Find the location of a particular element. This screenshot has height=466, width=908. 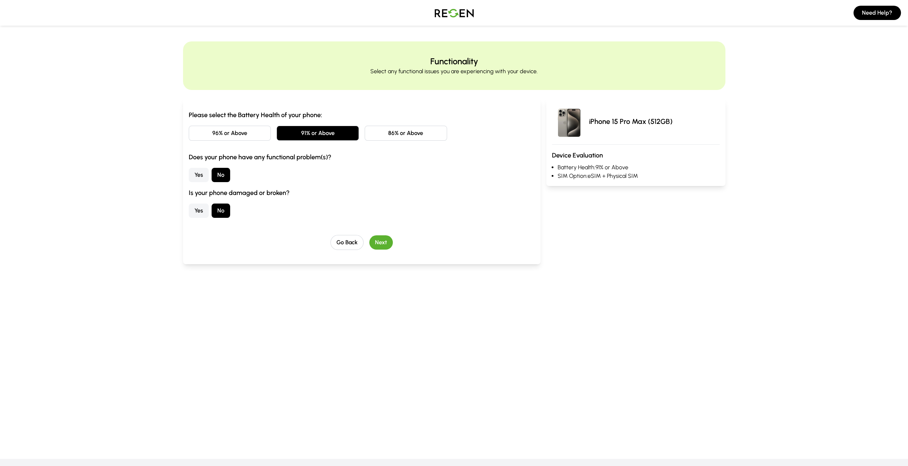

p: iPhone 15 Pro Max (512GB) is located at coordinates (631, 121).